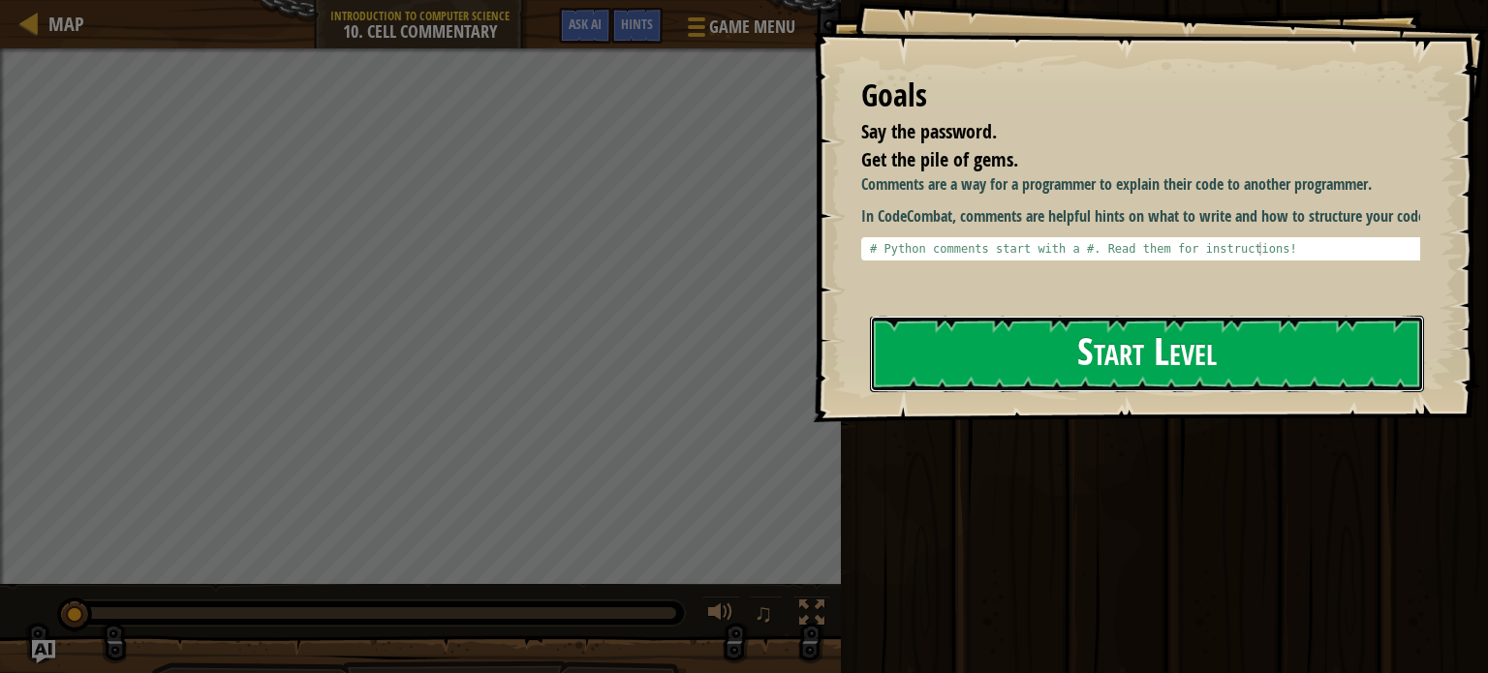 This screenshot has height=673, width=1488. What do you see at coordinates (721, 615) in the screenshot?
I see `button: Adjust volume` at bounding box center [721, 615].